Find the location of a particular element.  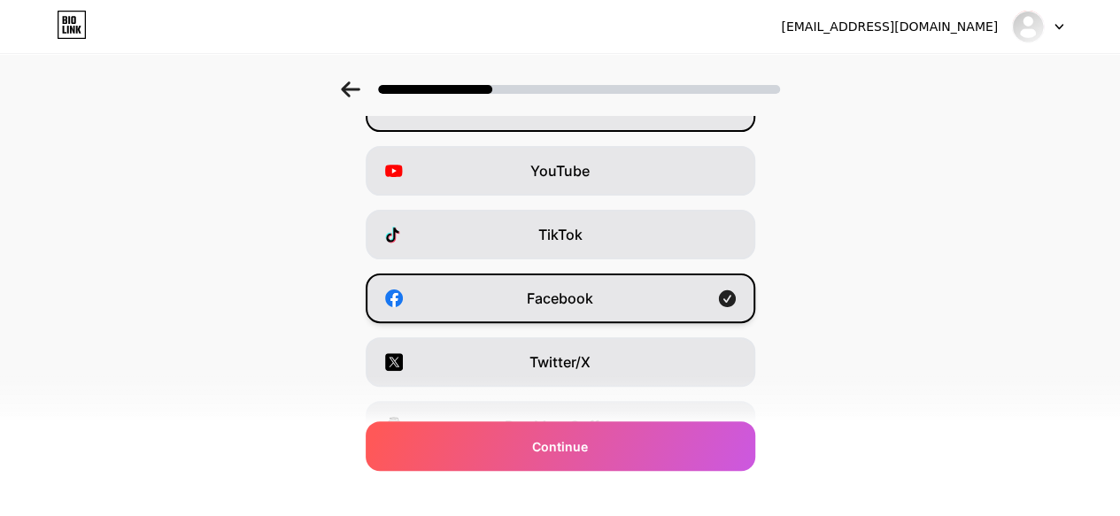

span: Twitter/X is located at coordinates (560, 362).